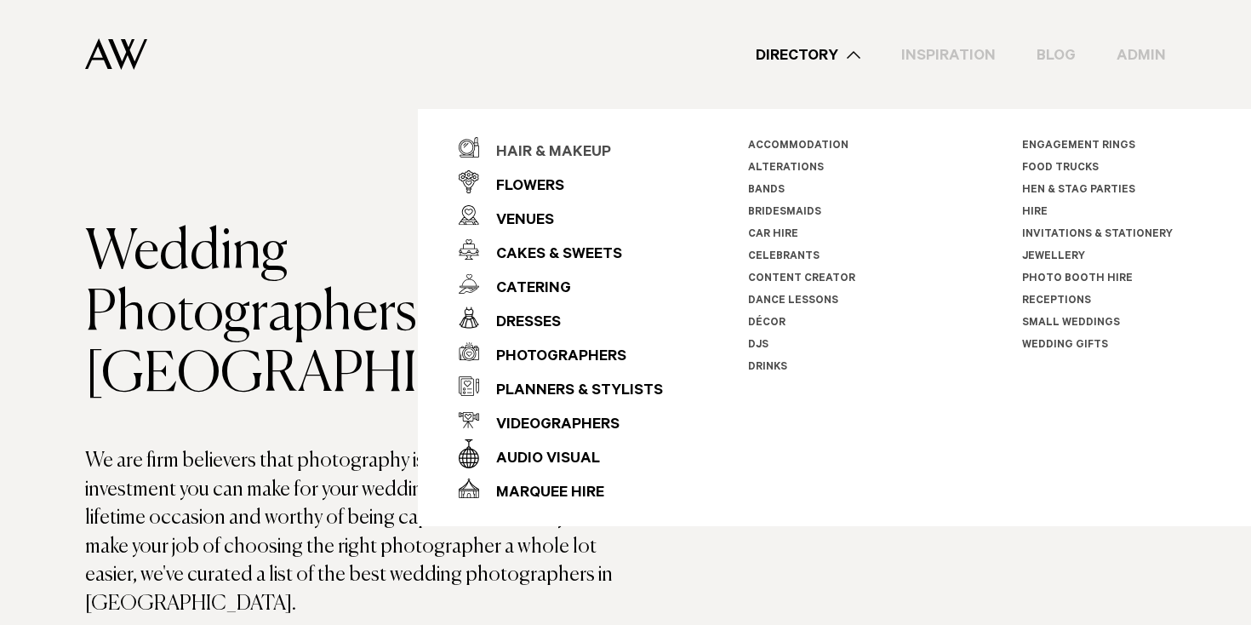 Image resolution: width=1251 pixels, height=625 pixels. What do you see at coordinates (785, 213) in the screenshot?
I see `a: Bridesmaids` at bounding box center [785, 213].